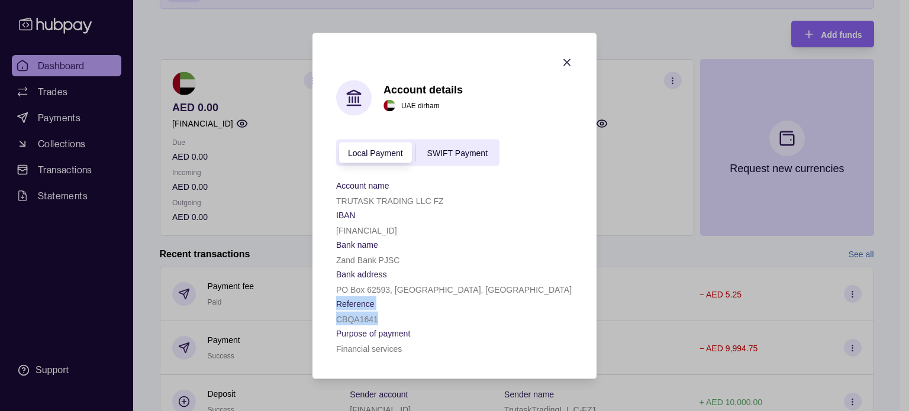  I want to click on span: SWIFT Payment, so click(457, 153).